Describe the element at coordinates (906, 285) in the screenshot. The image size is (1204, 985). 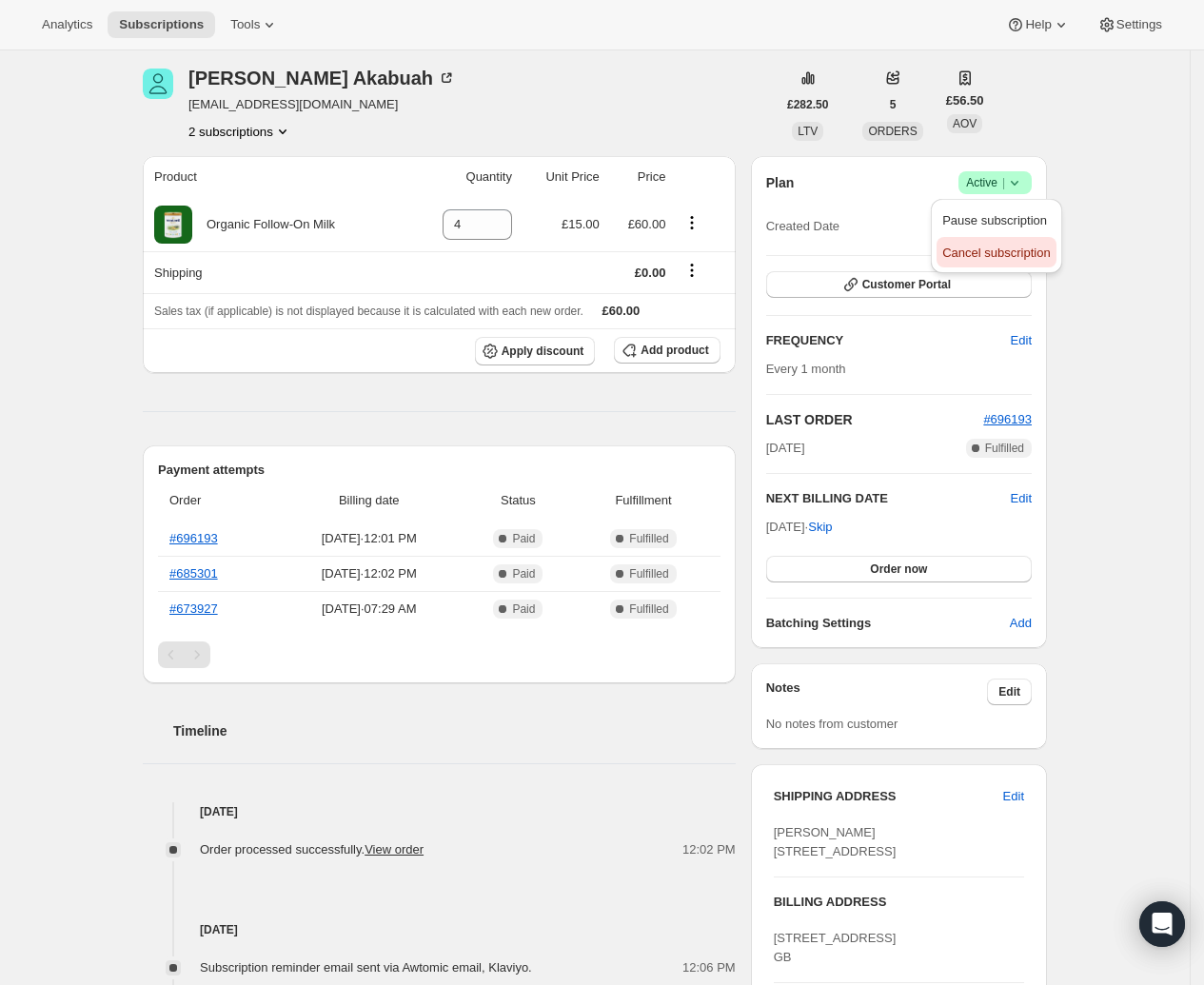
I see `span: Customer Portal` at that location.